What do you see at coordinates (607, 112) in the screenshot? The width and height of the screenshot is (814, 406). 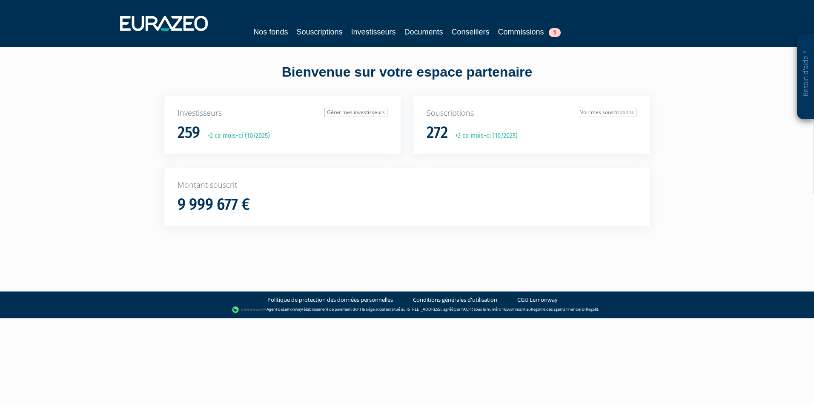 I see `a: Voir mes souscriptions` at bounding box center [607, 112].